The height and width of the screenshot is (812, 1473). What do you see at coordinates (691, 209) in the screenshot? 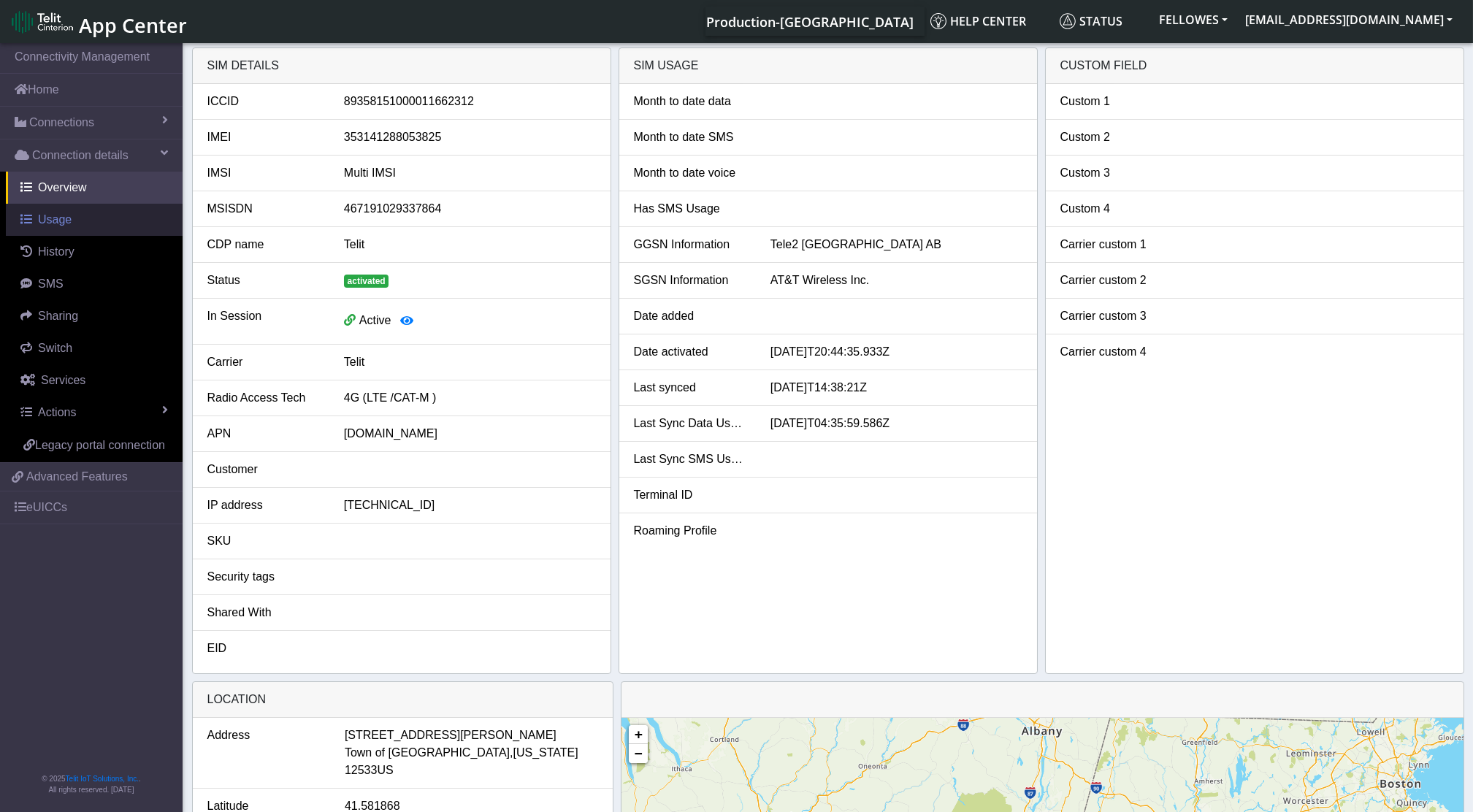
I see `div: Has SMS Usage` at bounding box center [691, 209].